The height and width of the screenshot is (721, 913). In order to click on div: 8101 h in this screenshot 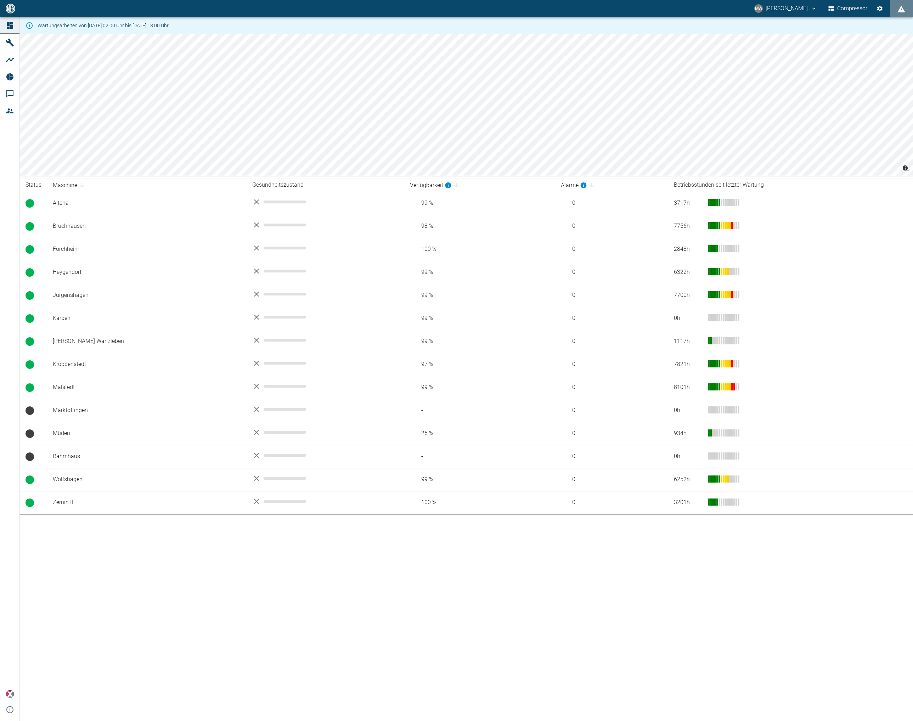, I will do `click(688, 387)`.